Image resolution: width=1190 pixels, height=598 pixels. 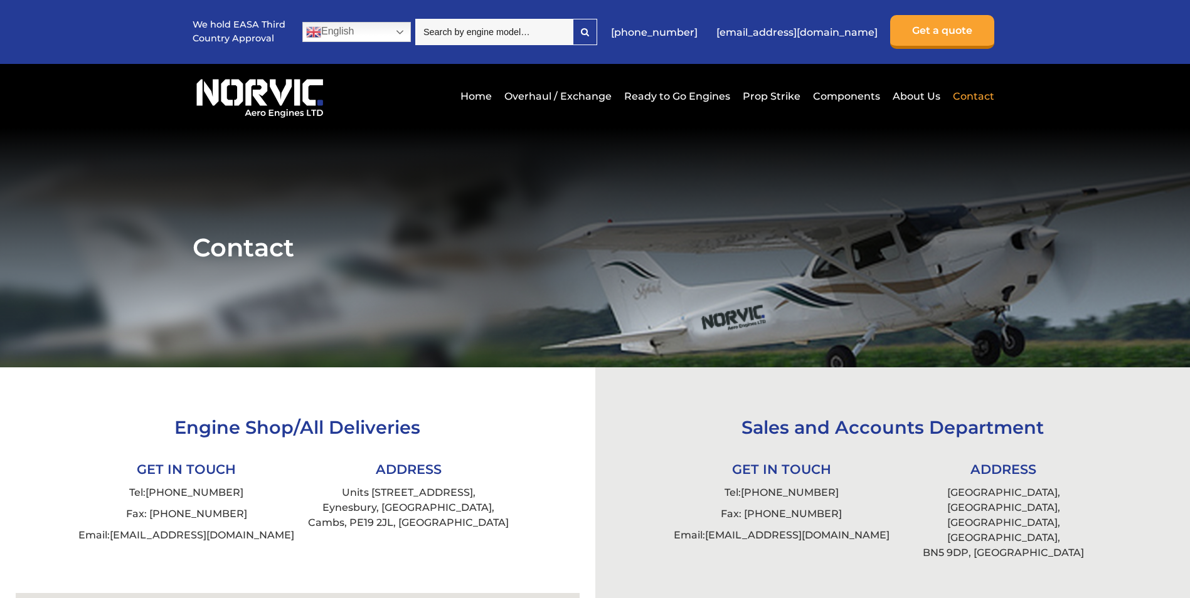 I want to click on p: We hold EASA Third Country Approval, so click(x=240, y=31).